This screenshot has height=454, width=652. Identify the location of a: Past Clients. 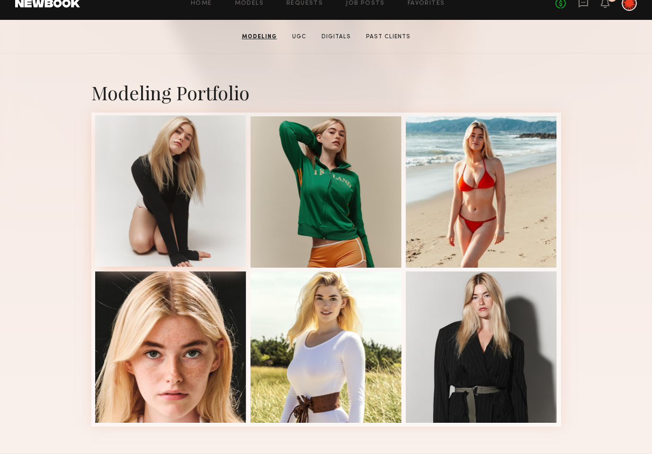
(388, 37).